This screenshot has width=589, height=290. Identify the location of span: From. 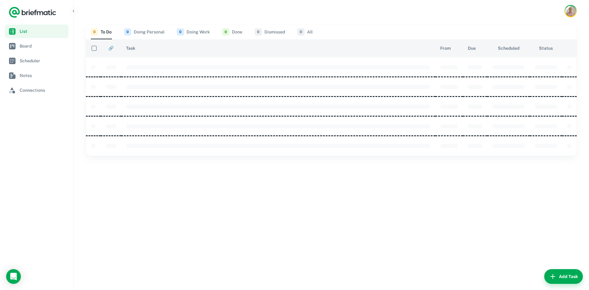
(446, 48).